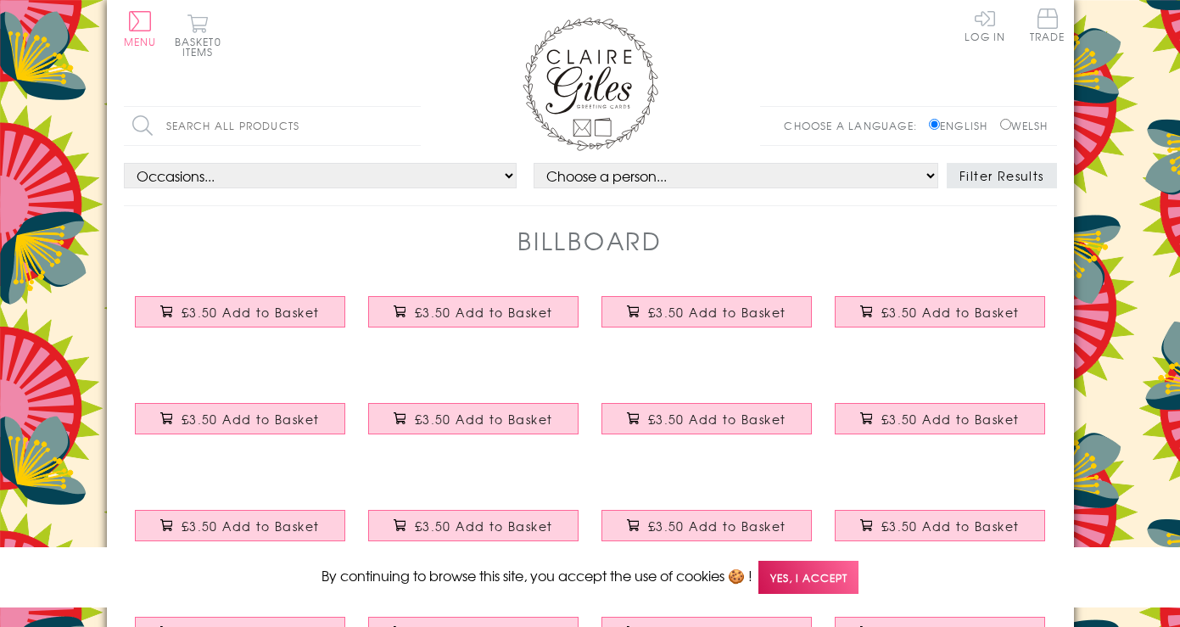 This screenshot has width=1180, height=627. Describe the element at coordinates (240, 320) in the screenshot. I see `a: Birthday Card, Happy Birthday to You, Rainbow colours, with gold foil £3.50 Add to Basket` at that location.